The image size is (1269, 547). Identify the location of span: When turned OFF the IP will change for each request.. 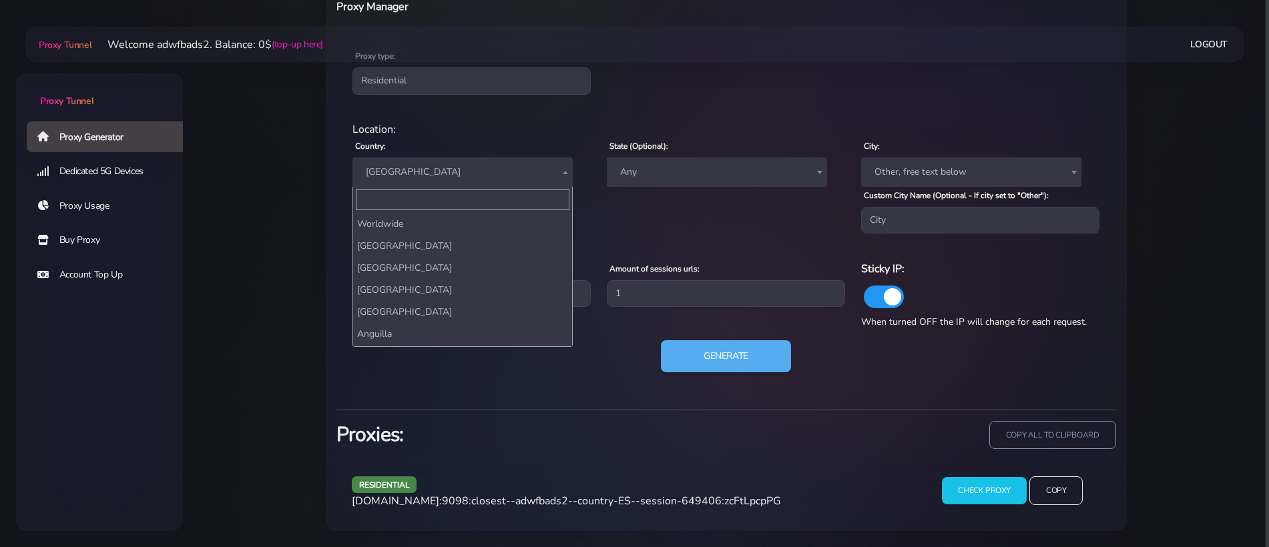
(974, 322).